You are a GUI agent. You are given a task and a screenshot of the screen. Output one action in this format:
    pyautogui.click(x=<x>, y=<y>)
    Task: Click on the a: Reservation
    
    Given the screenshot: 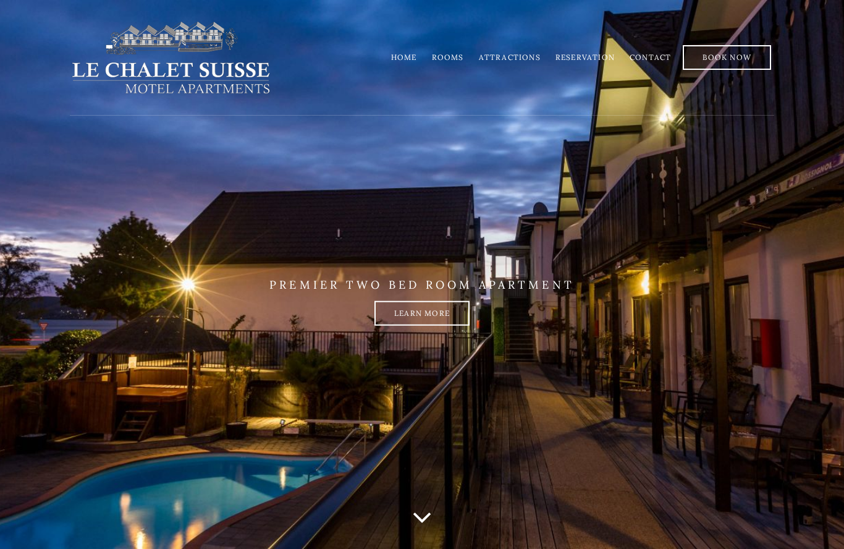 What is the action you would take?
    pyautogui.click(x=585, y=57)
    